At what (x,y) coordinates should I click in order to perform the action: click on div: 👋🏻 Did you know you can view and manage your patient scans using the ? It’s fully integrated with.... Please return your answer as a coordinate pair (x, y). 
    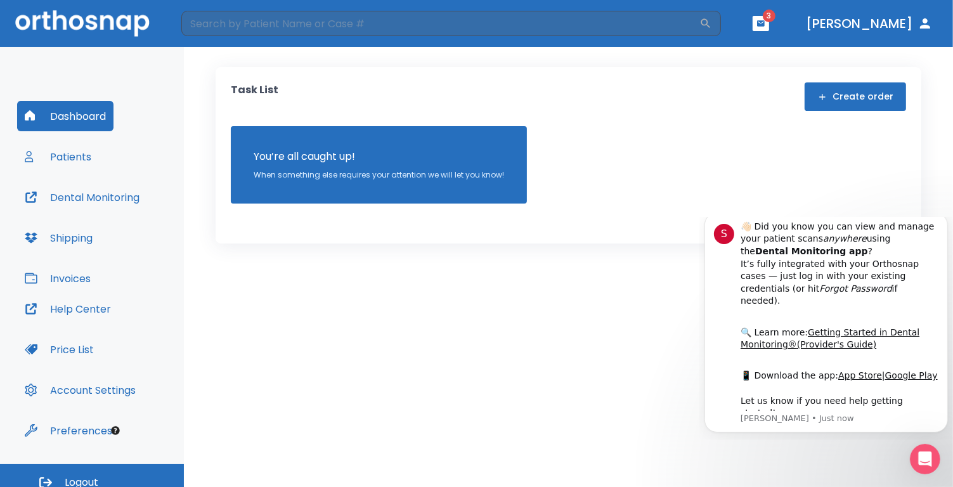
    Looking at the image, I should click on (140, 53).